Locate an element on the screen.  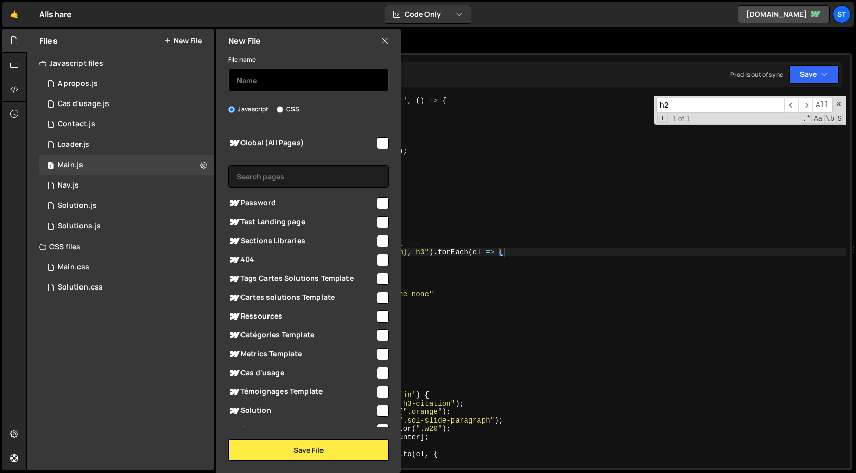
span: 1 of 1 is located at coordinates (681, 119).